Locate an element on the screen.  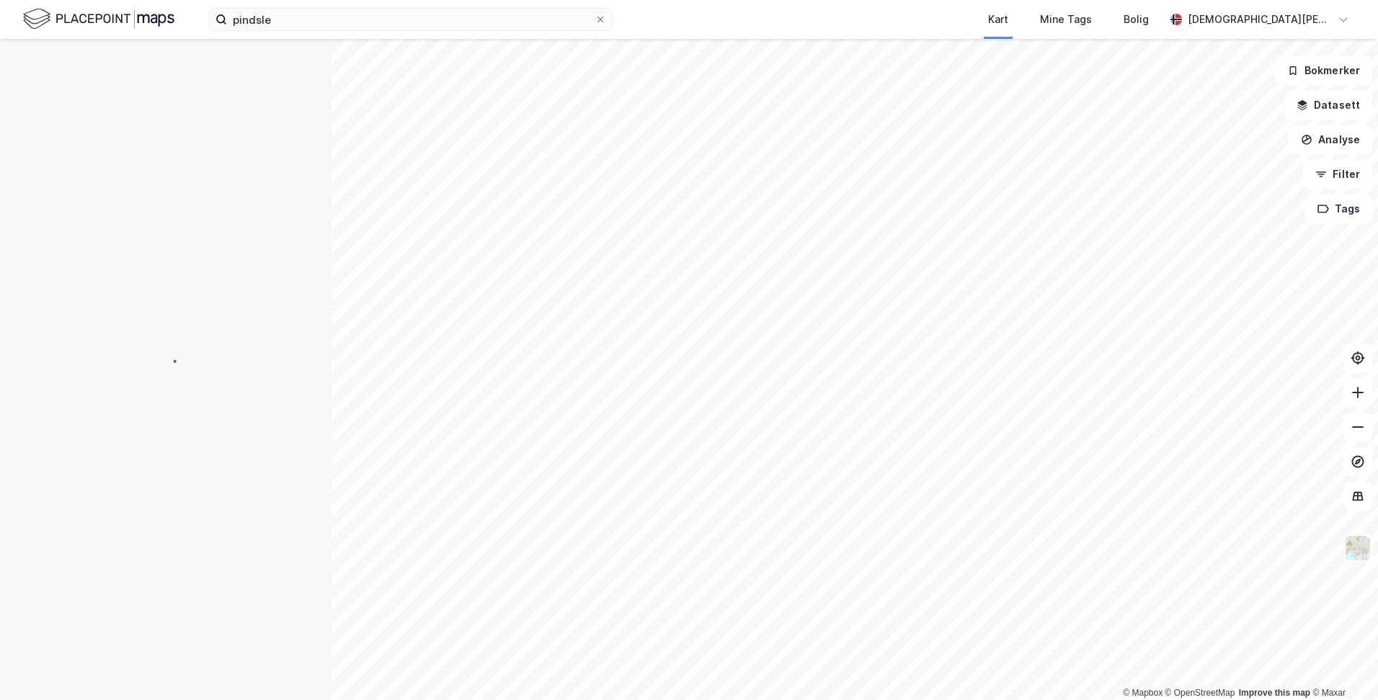
input: Søk på adresse, matrikkel, gårdeiere, leietakere eller personer is located at coordinates (411, 19).